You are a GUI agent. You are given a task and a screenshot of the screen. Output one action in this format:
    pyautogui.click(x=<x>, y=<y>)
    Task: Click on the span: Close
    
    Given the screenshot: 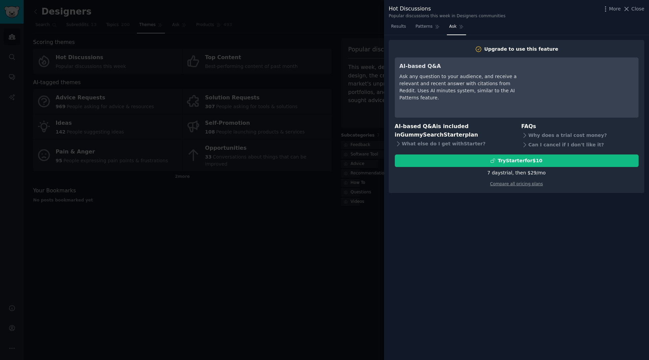 What is the action you would take?
    pyautogui.click(x=638, y=9)
    